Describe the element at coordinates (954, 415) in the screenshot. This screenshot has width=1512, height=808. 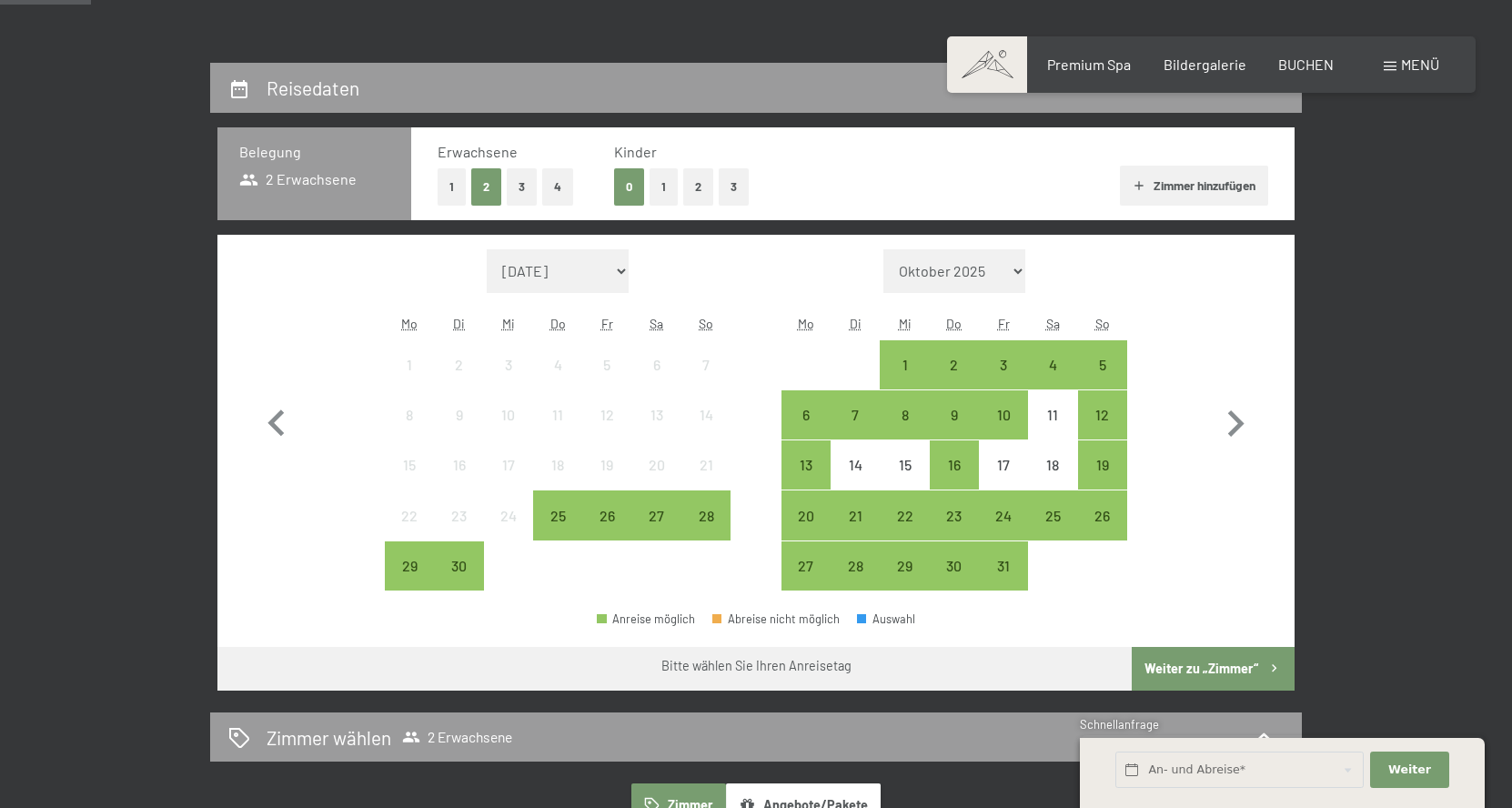
I see `div: Thu Oct 09 2025` at that location.